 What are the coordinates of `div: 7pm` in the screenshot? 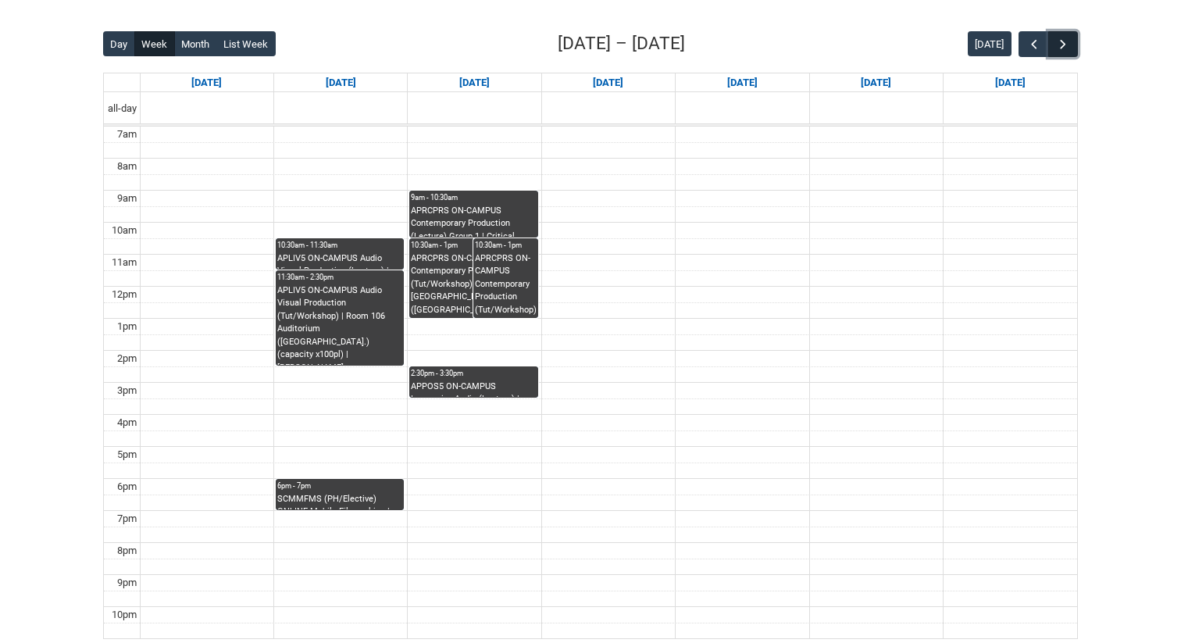 It's located at (127, 519).